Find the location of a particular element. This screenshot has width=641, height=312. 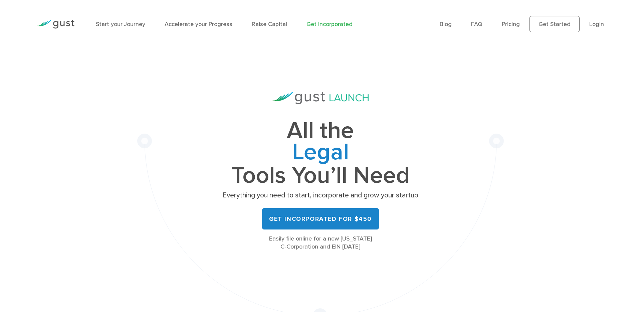

a: Get Started is located at coordinates (555, 24).